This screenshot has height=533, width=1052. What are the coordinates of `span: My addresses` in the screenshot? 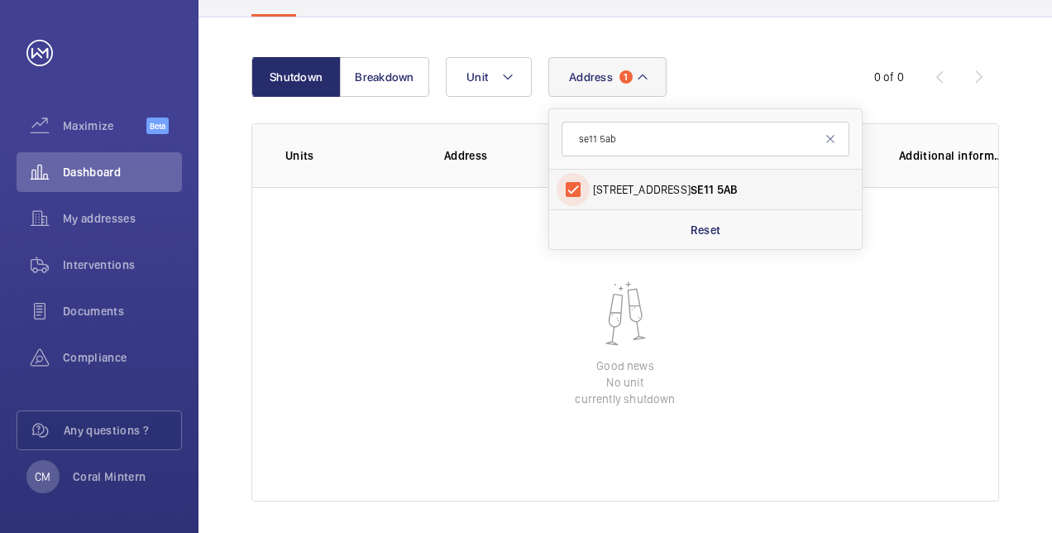 It's located at (122, 218).